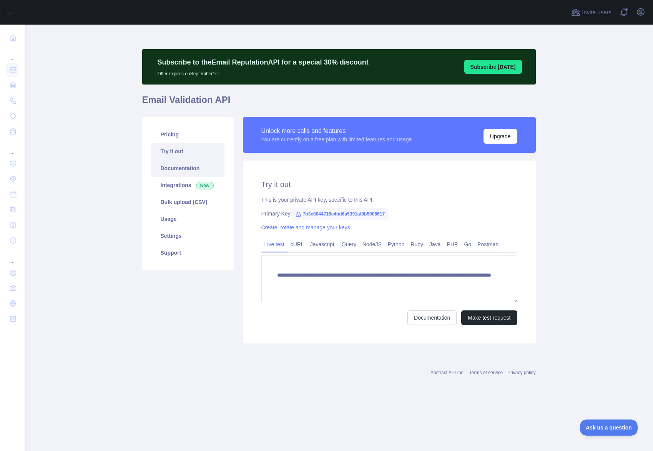  What do you see at coordinates (339, 103) in the screenshot?
I see `h1: Email Validation API` at bounding box center [339, 103].